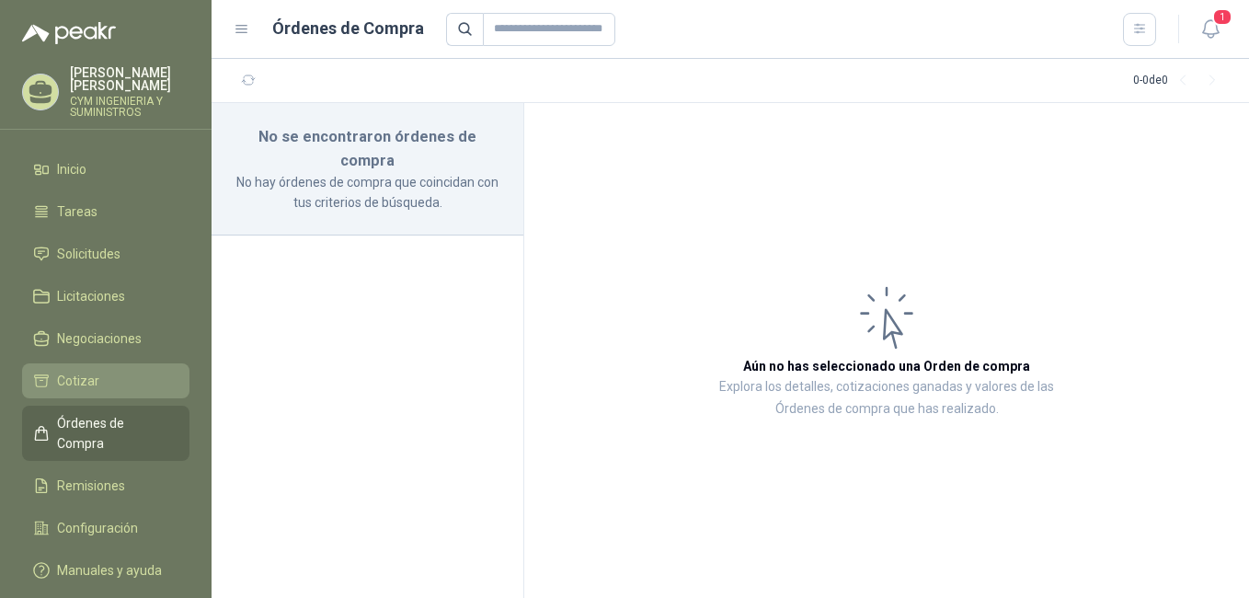  What do you see at coordinates (130, 107) in the screenshot?
I see `p: CYM INGENIERIA Y SUMINISTROS` at bounding box center [130, 107].